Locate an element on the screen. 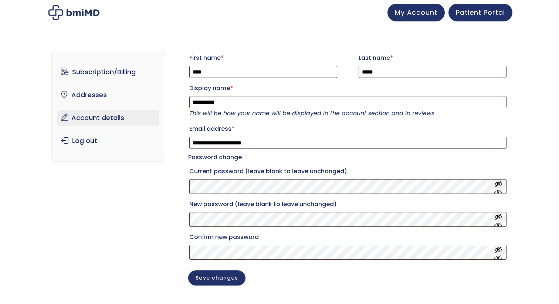  nav: Account pages is located at coordinates (108, 106).